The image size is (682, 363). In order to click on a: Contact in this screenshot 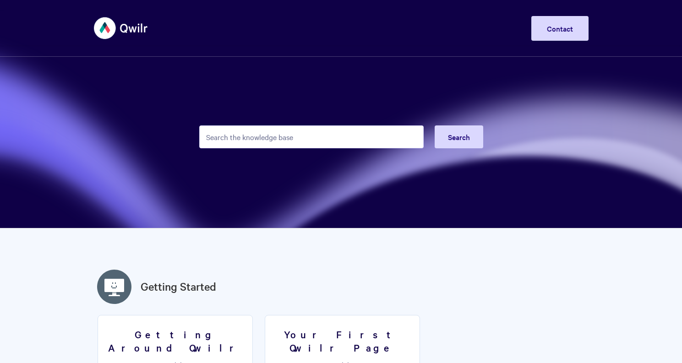, I will do `click(560, 28)`.